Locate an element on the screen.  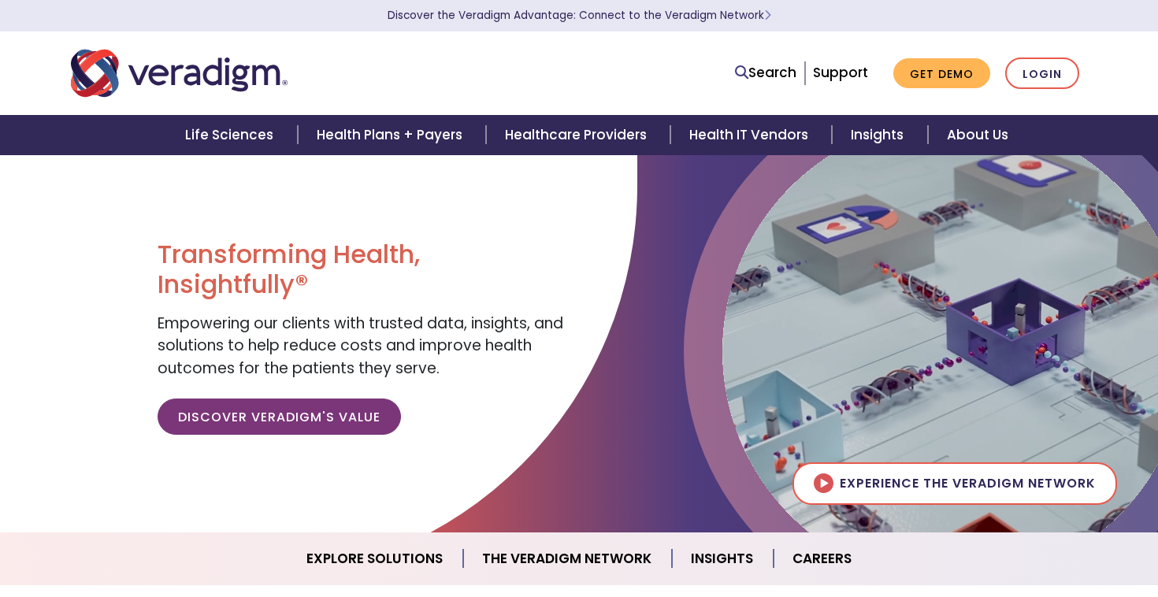
a: About Us is located at coordinates (977, 135).